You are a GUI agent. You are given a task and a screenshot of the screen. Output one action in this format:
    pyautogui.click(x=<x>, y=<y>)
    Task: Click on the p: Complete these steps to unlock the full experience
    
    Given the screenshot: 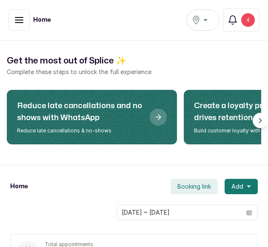 What is the action you would take?
    pyautogui.click(x=134, y=72)
    